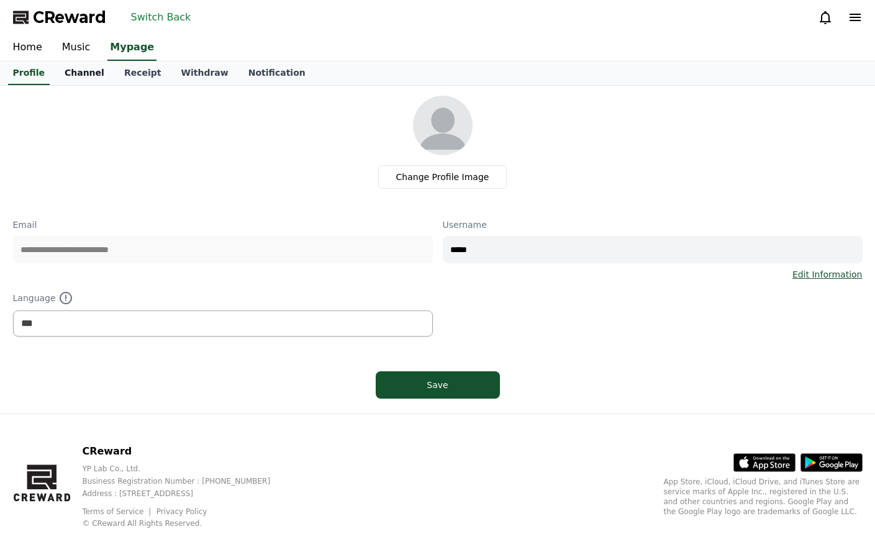 This screenshot has height=534, width=875. I want to click on p: Language, so click(223, 298).